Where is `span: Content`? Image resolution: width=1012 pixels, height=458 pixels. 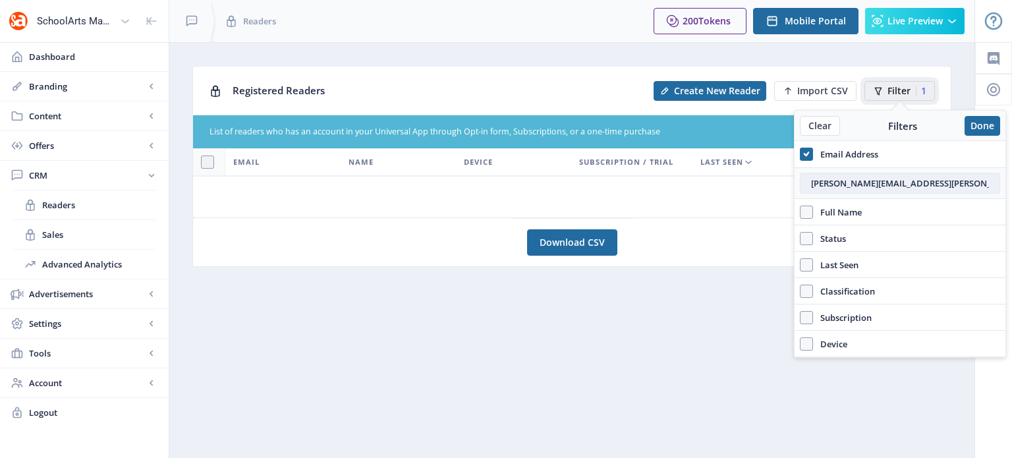
span: Content is located at coordinates (87, 116).